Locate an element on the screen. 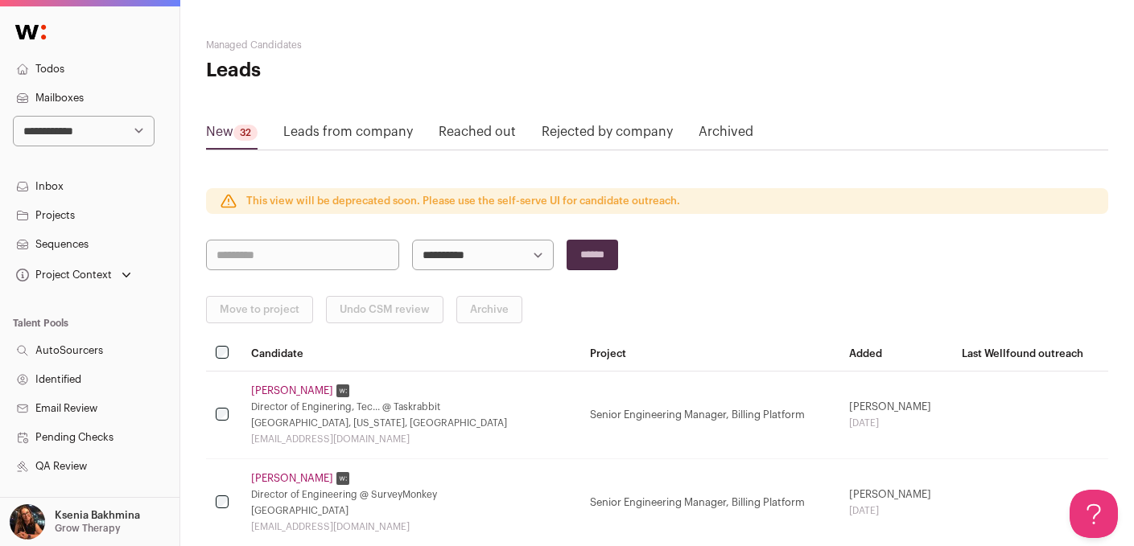 The width and height of the screenshot is (1134, 546). div: Director of Enginering, Tec... @ Taskrabbit is located at coordinates (410, 407).